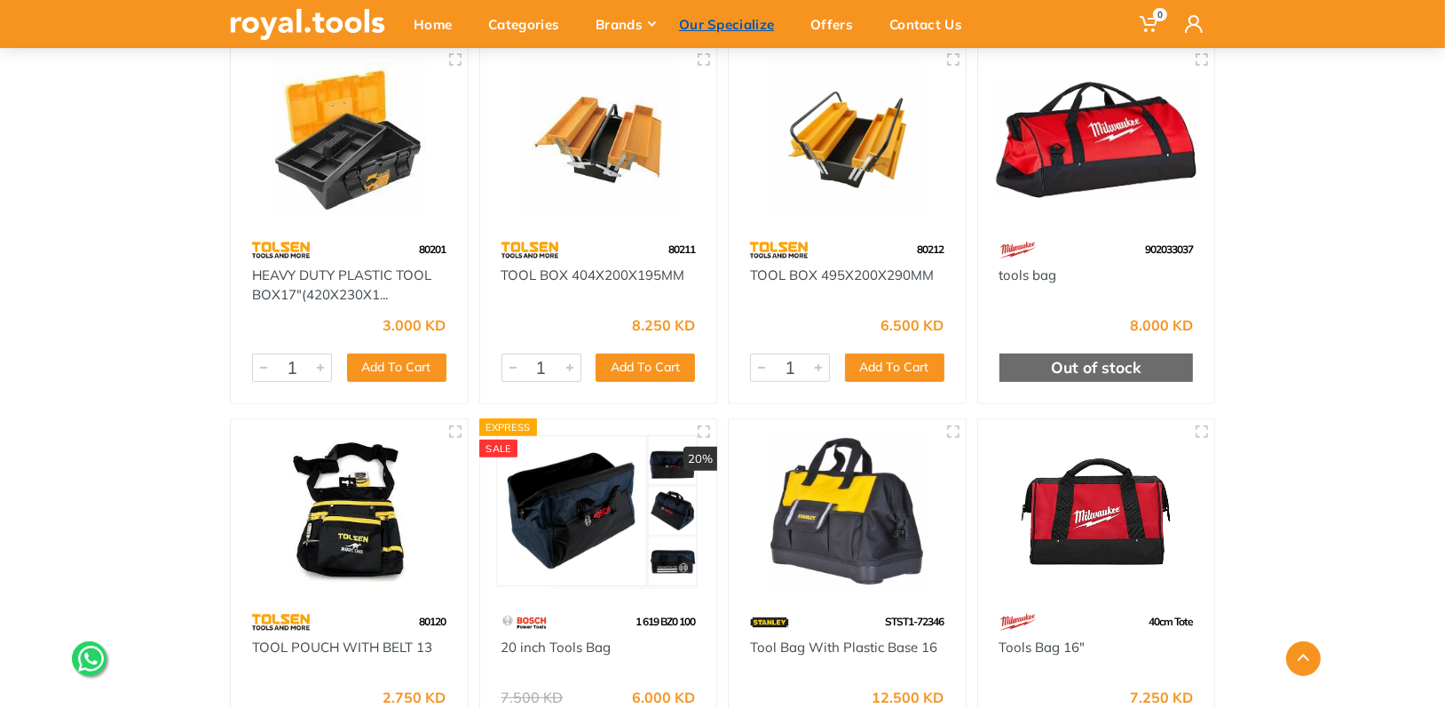  What do you see at coordinates (349, 139) in the screenshot?
I see `img: Royal Tools - HEAVY DUTY PLASTIC TOOL BOX17` at bounding box center [349, 139].